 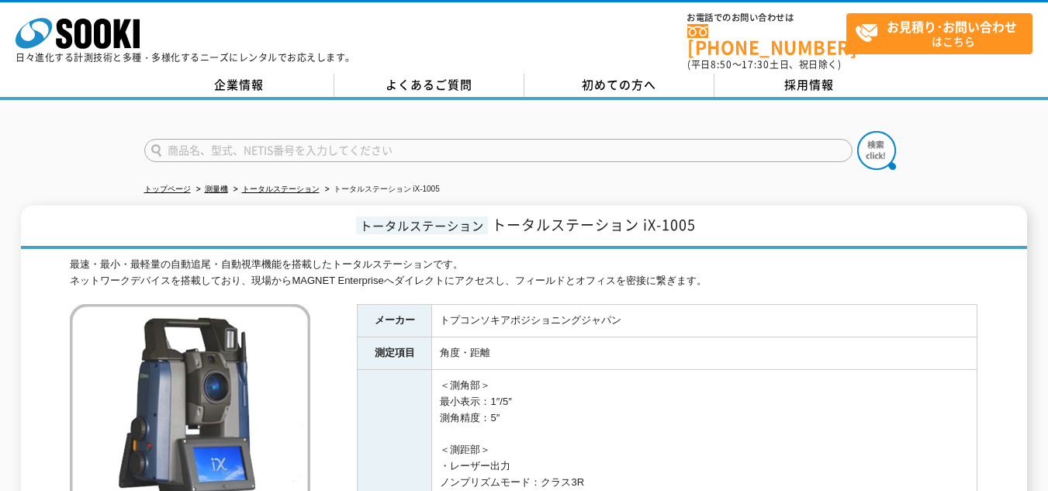 What do you see at coordinates (755, 64) in the screenshot?
I see `span: 17:30` at bounding box center [755, 64].